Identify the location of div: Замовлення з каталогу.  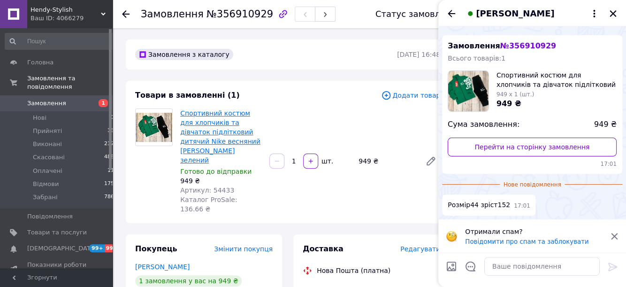
(184, 54).